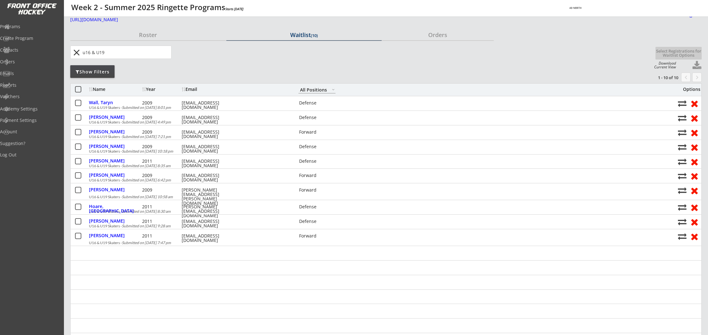 This screenshot has width=708, height=335. I want to click on div: Email, so click(210, 89).